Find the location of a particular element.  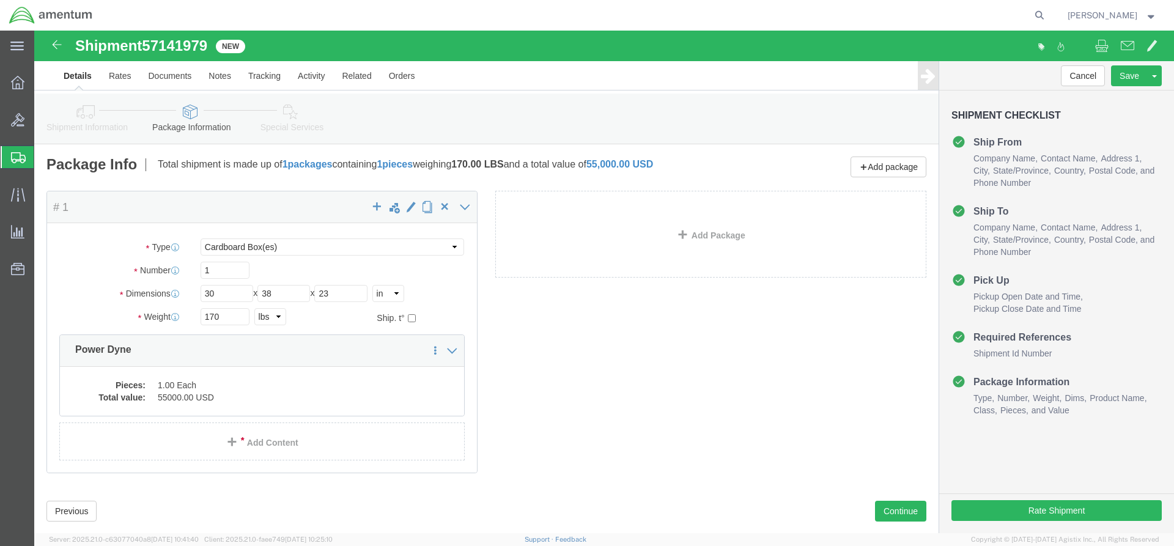

img: logo is located at coordinates (51, 15).